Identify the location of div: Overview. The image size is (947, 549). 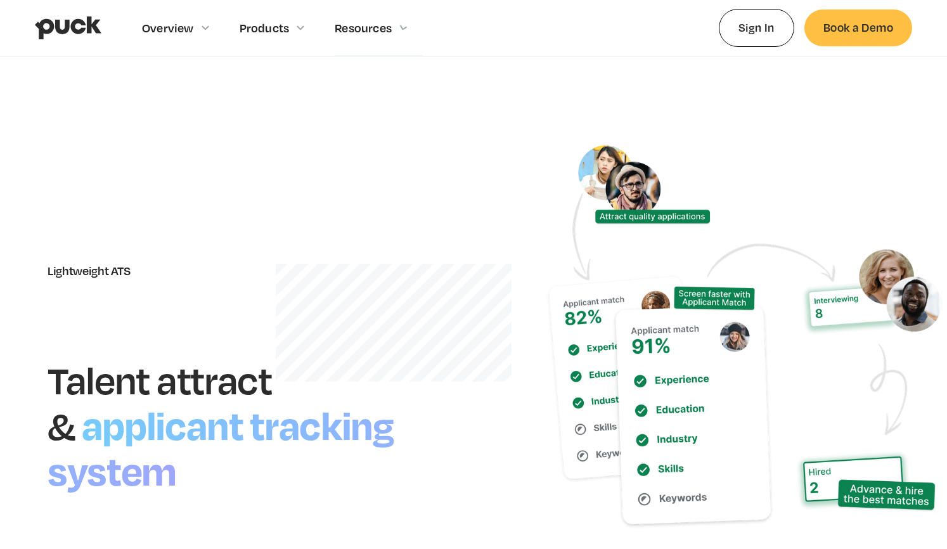
(168, 28).